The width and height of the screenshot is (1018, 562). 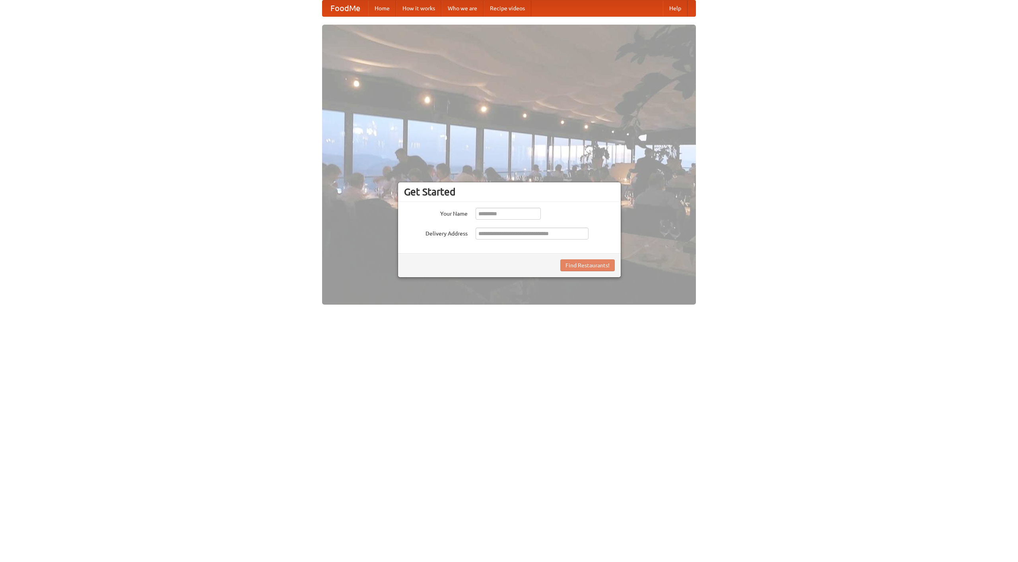 What do you see at coordinates (382, 8) in the screenshot?
I see `a: Home` at bounding box center [382, 8].